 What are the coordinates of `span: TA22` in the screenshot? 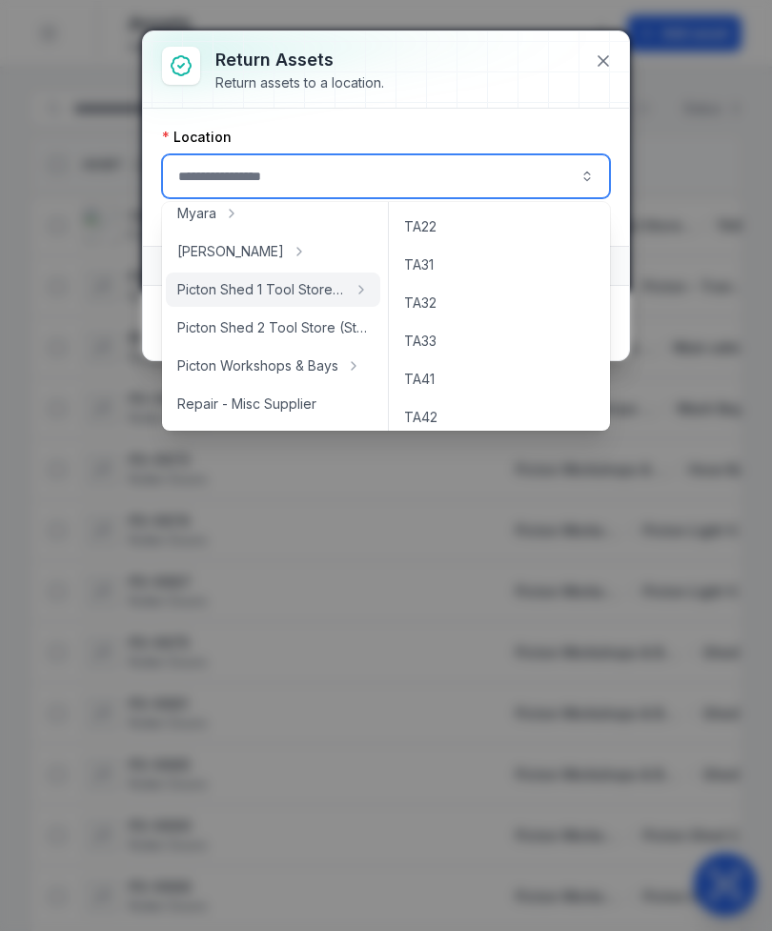 It's located at (420, 227).